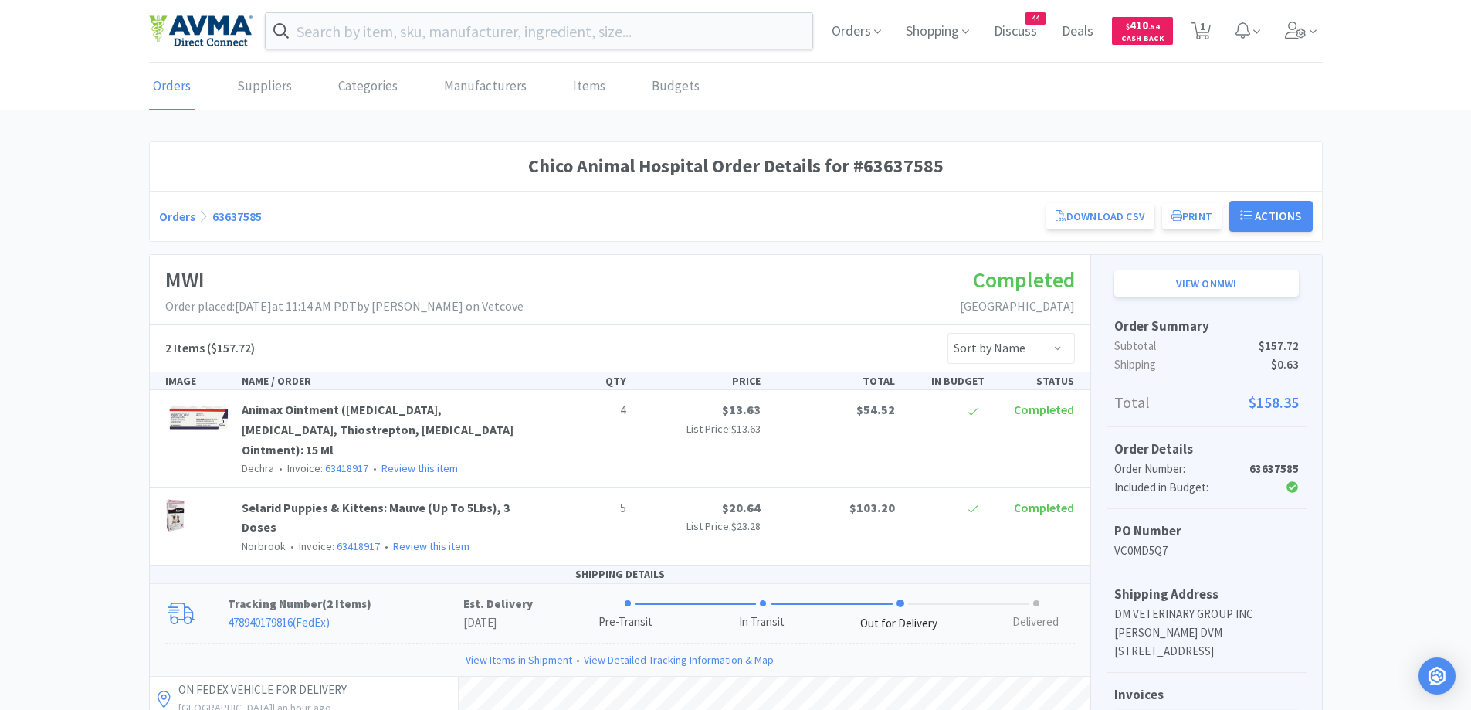 The image size is (1471, 710). I want to click on div: NAME / ORDER, so click(389, 381).